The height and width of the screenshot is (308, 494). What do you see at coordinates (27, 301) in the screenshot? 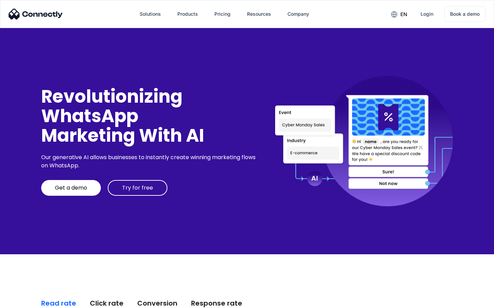
I see `ul: Language list` at bounding box center [27, 301].